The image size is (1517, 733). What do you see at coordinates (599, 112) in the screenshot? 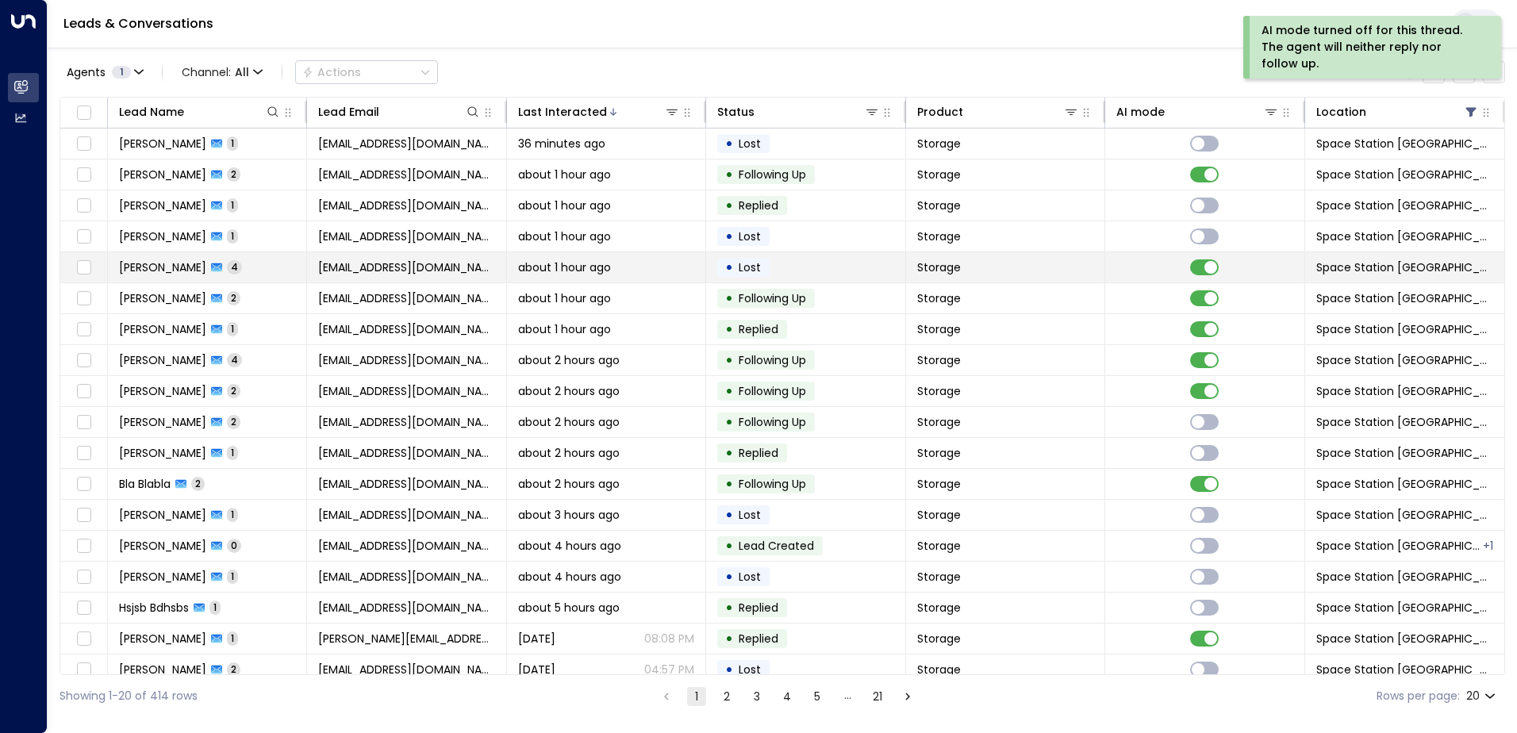
I see `div: Last Interacted` at bounding box center [599, 112].